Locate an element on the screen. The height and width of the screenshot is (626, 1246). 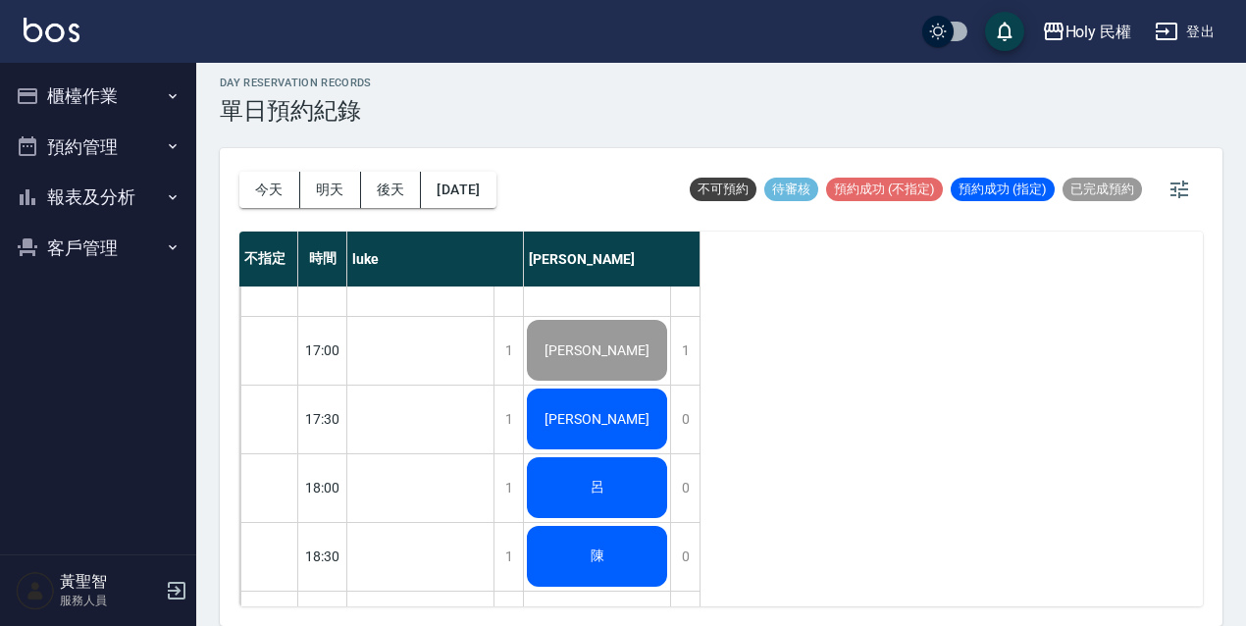
img: Person is located at coordinates (35, 590).